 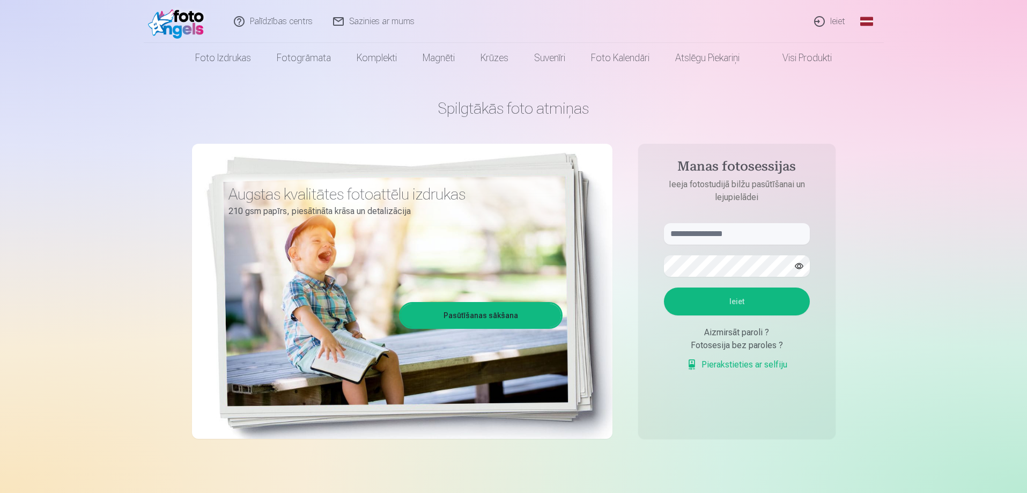 What do you see at coordinates (550, 58) in the screenshot?
I see `a: Suvenīri` at bounding box center [550, 58].